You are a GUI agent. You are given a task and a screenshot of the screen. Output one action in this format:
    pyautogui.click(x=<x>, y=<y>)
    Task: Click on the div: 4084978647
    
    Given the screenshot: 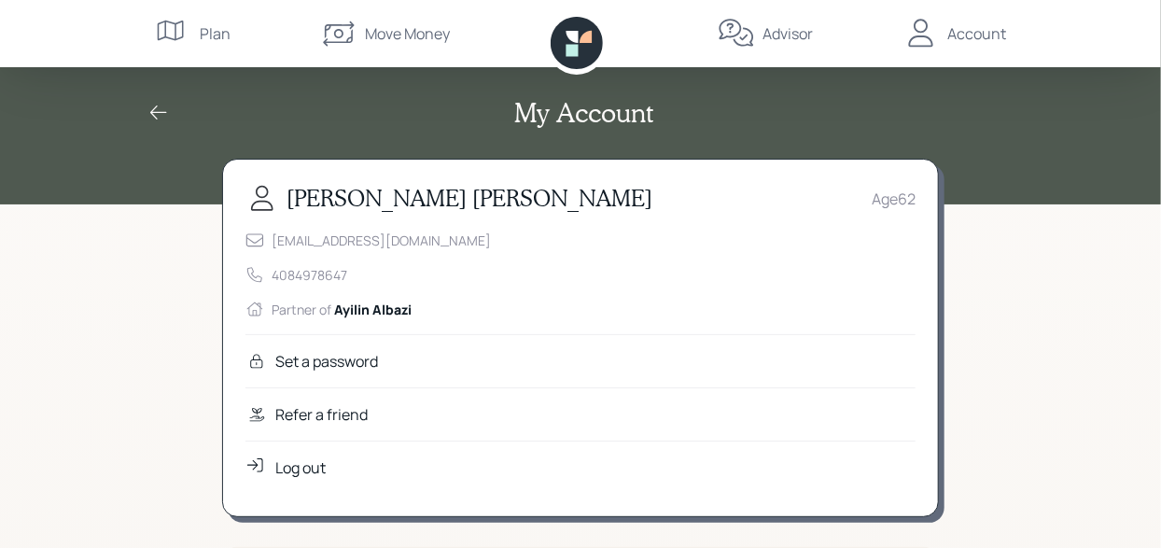 What is the action you would take?
    pyautogui.click(x=309, y=274)
    